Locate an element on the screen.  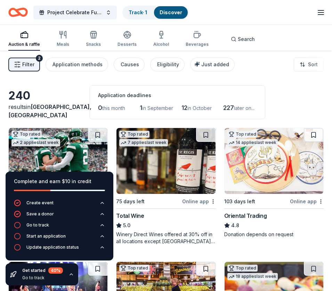
div: 75 days left is located at coordinates (130, 202).